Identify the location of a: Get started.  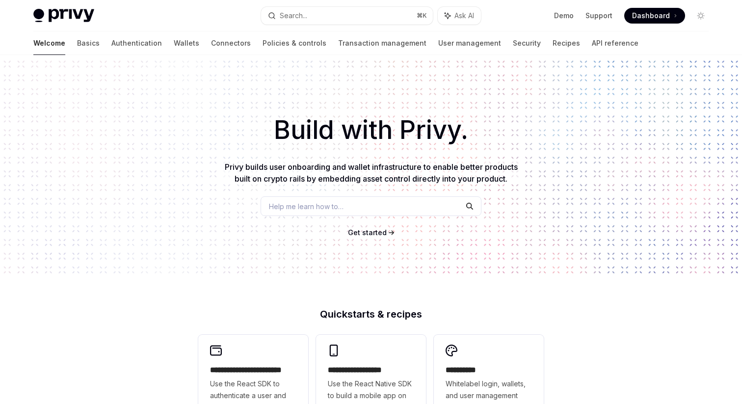
(367, 232).